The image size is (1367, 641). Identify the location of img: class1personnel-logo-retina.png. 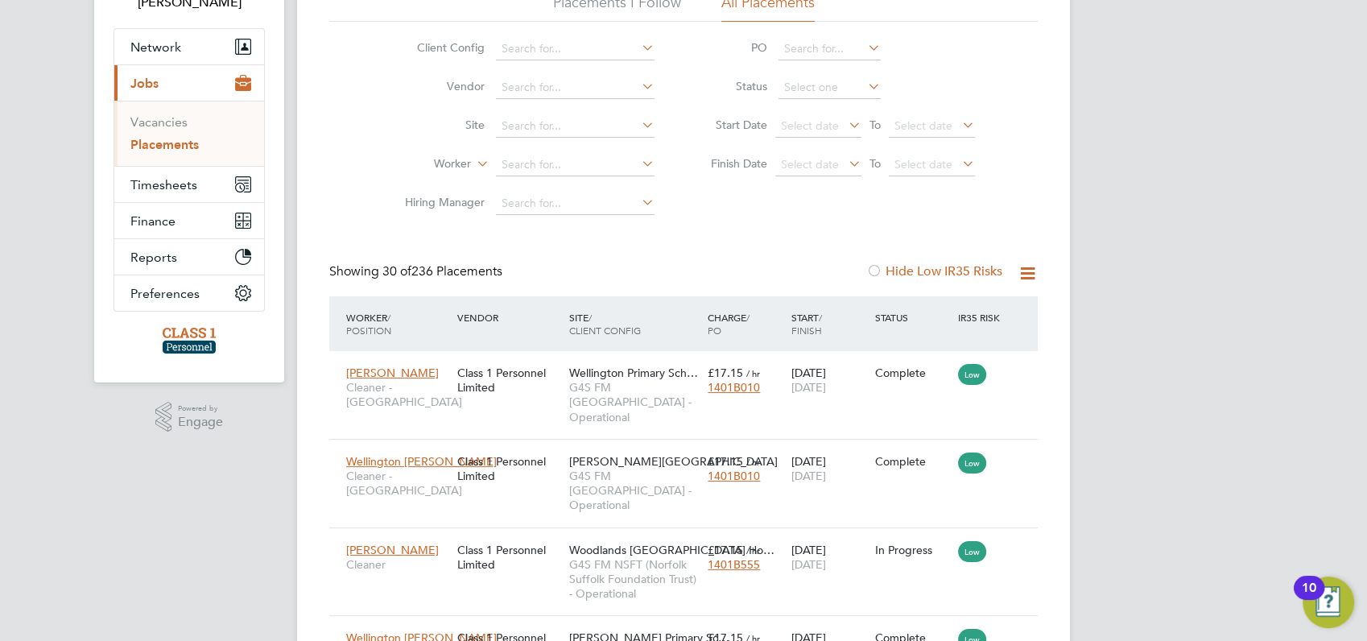
(189, 340).